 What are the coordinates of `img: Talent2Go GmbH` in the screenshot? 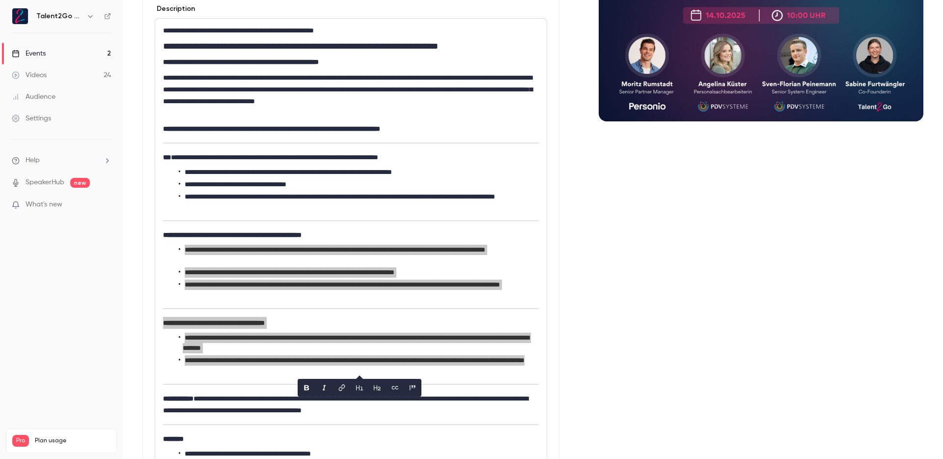 It's located at (20, 16).